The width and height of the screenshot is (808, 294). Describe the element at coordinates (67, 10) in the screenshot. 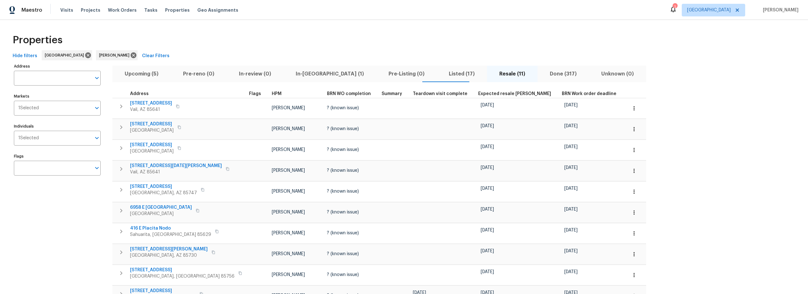

I see `span: Visits` at that location.